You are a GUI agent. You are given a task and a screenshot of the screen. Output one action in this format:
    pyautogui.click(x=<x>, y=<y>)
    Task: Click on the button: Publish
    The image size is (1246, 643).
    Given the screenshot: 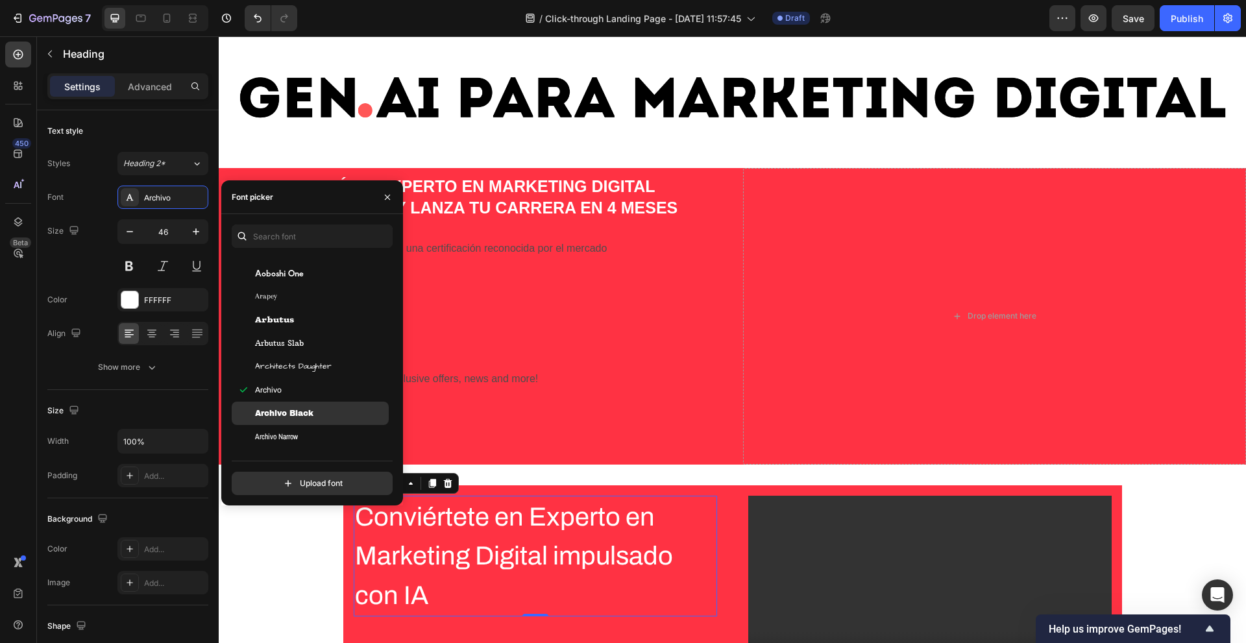 What is the action you would take?
    pyautogui.click(x=1187, y=18)
    